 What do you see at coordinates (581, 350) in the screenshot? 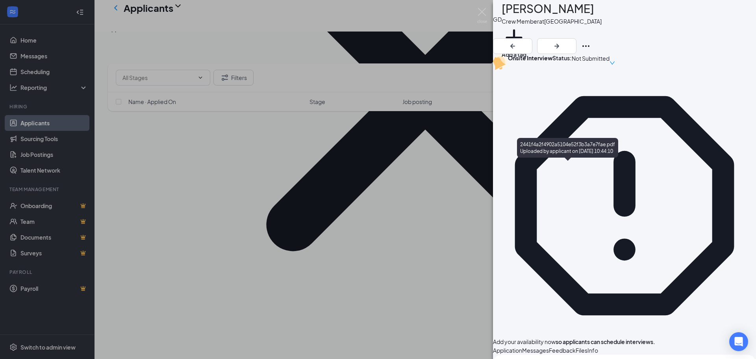
I see `span: Files` at bounding box center [581, 350].